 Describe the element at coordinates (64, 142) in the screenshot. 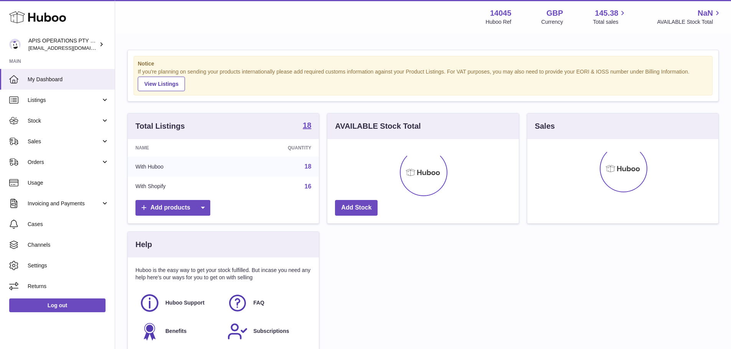

I see `span: Sales` at that location.